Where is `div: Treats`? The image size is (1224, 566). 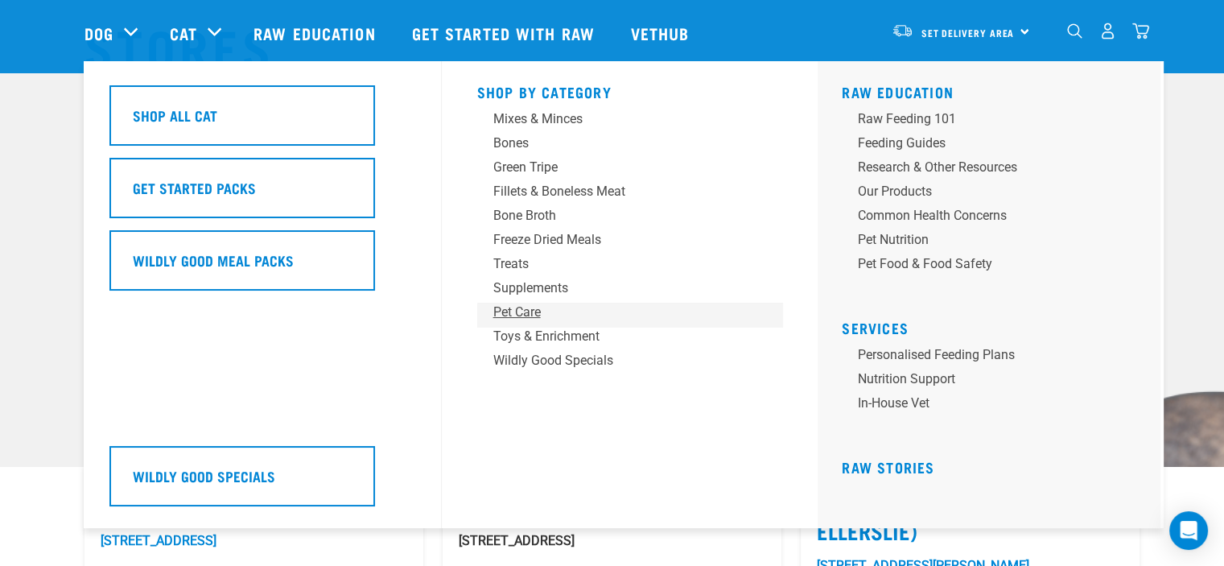 div: Treats is located at coordinates (619, 264).